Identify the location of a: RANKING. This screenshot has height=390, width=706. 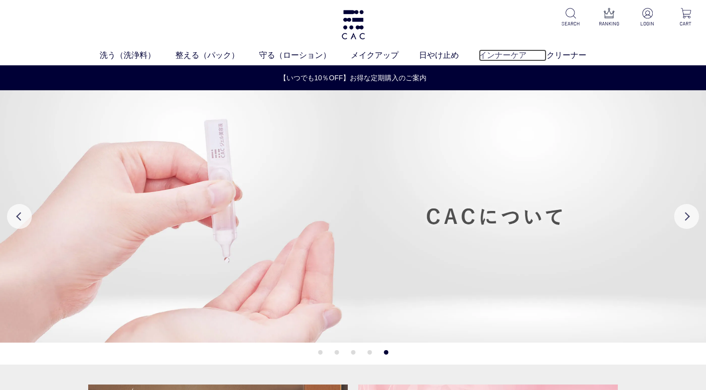
(609, 17).